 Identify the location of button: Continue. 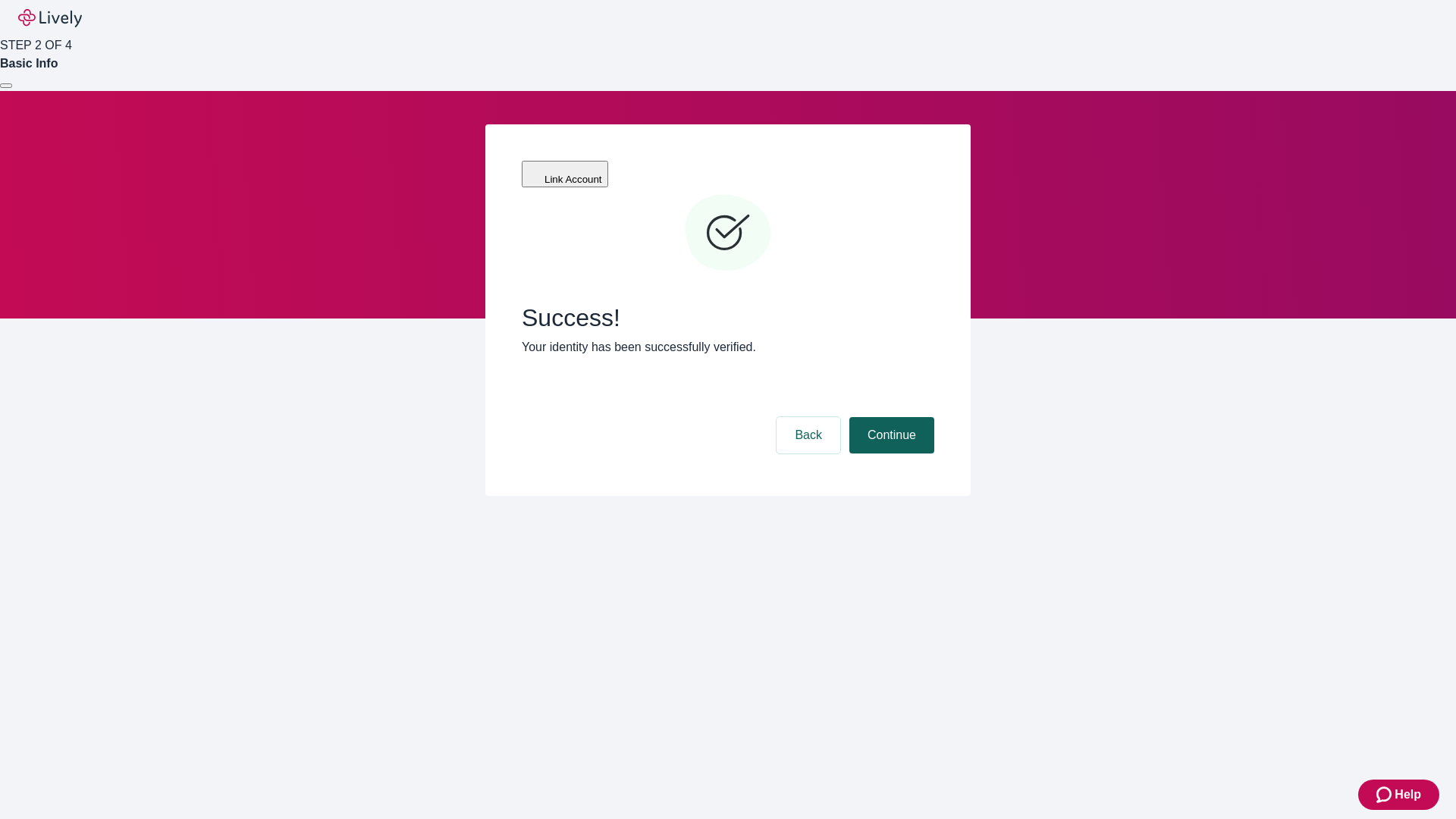
(892, 435).